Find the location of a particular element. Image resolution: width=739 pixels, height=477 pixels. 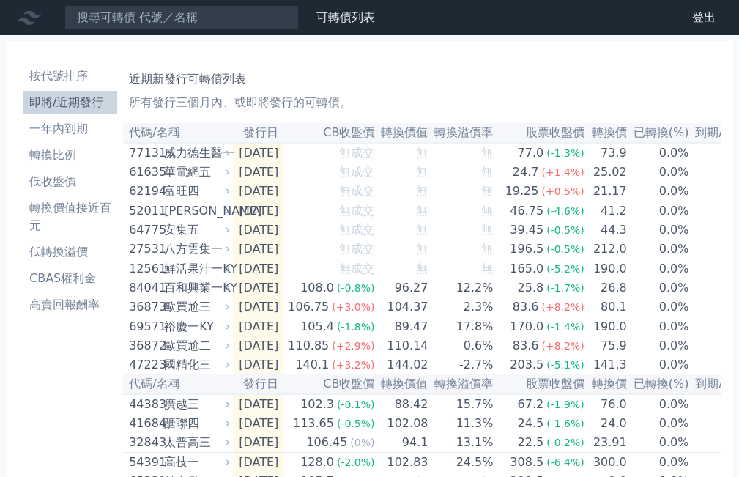

div: 25.8 is located at coordinates (531, 288).